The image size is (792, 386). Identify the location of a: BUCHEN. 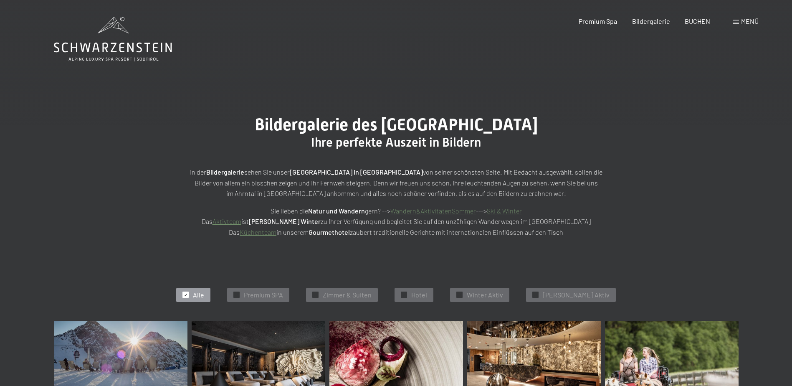
(698, 21).